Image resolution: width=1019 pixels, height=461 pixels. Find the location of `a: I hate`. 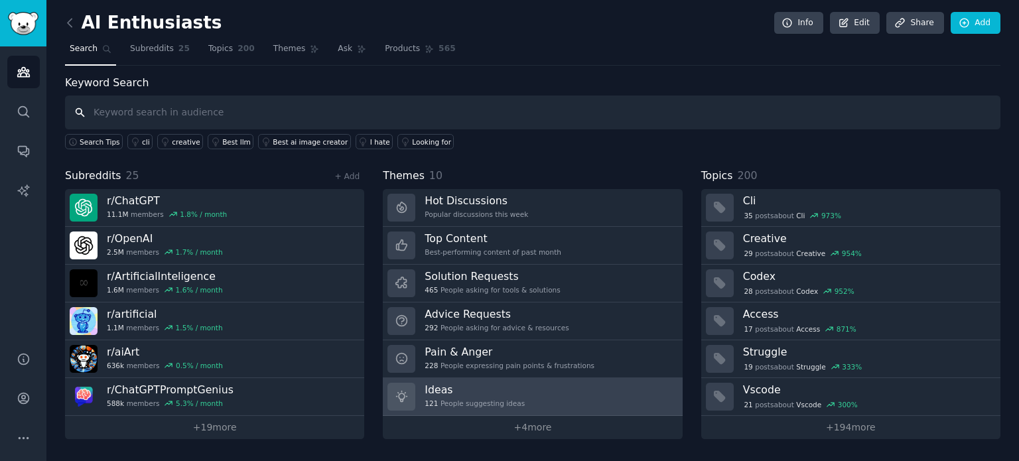

a: I hate is located at coordinates (374, 141).